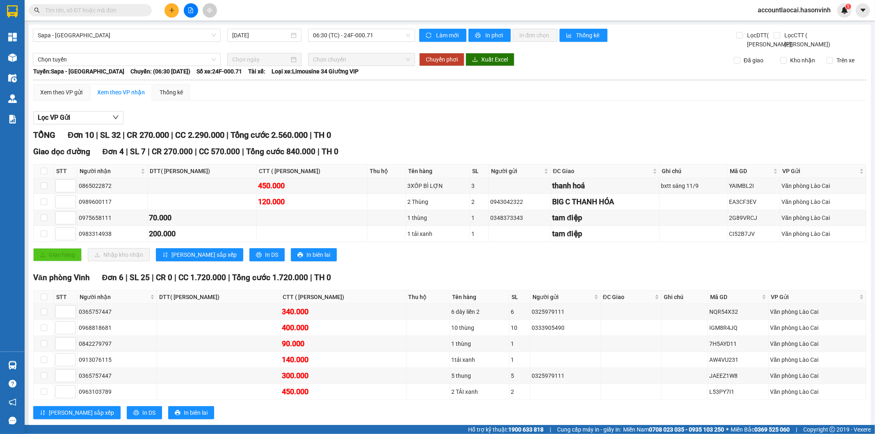  What do you see at coordinates (480, 344) in the screenshot?
I see `div: 1 thùng` at bounding box center [480, 344].